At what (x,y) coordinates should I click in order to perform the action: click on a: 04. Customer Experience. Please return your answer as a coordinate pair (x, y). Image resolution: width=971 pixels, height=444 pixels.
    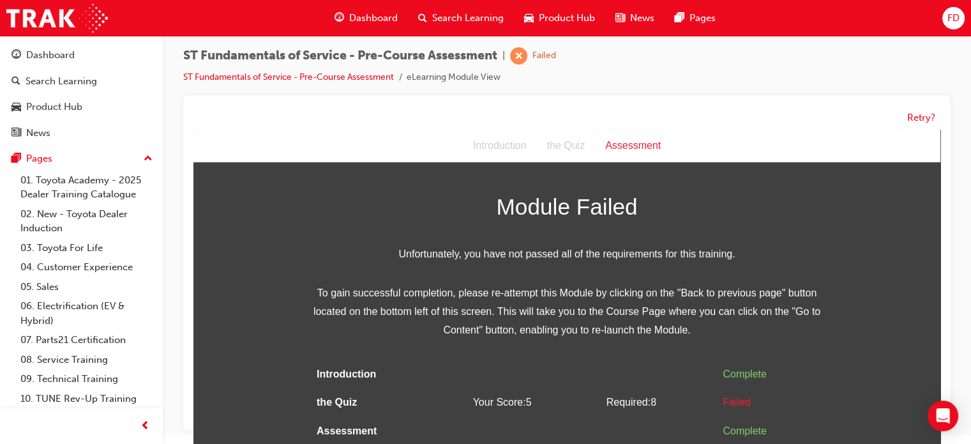
    Looking at the image, I should click on (86, 267).